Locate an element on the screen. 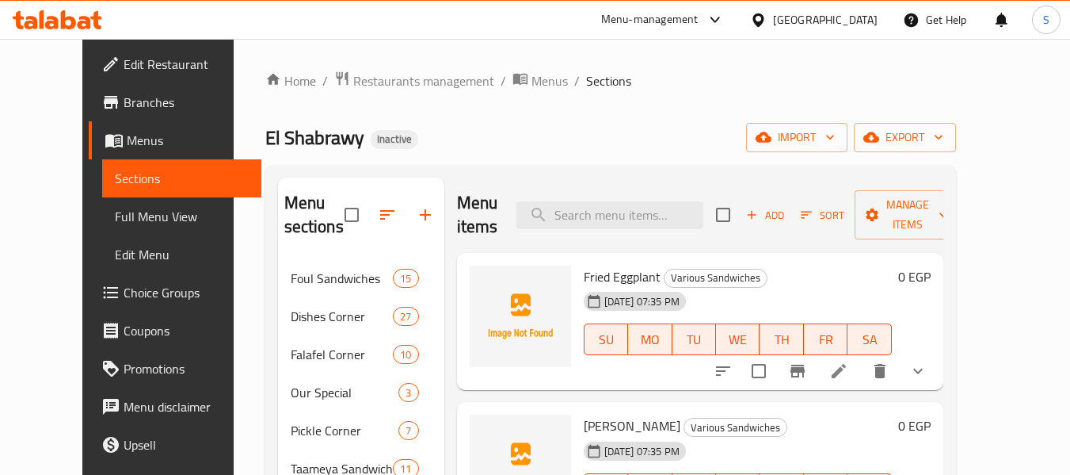  span: Edit Menu is located at coordinates (181, 254).